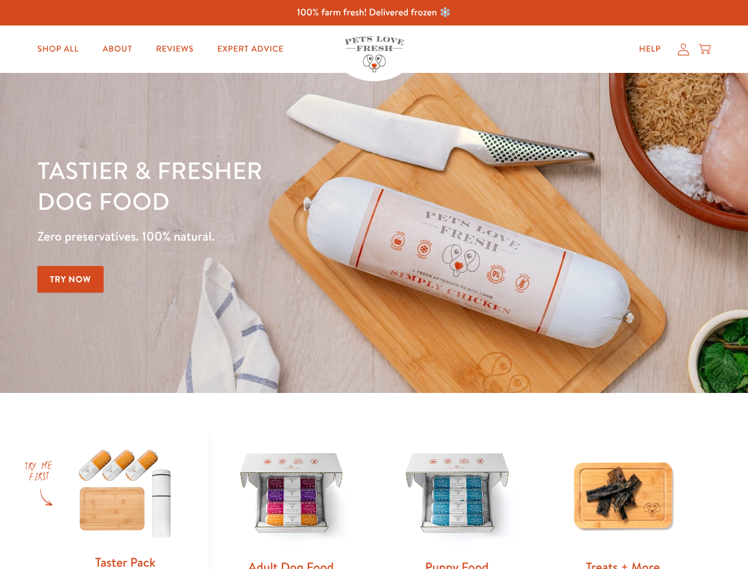 The height and width of the screenshot is (569, 748). What do you see at coordinates (58, 49) in the screenshot?
I see `a: Shop All` at bounding box center [58, 49].